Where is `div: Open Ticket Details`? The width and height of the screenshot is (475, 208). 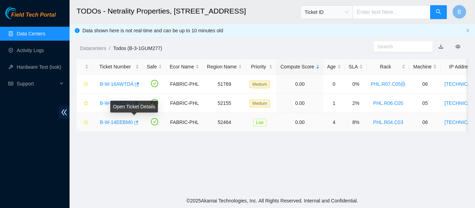 div: Open Ticket Details is located at coordinates (134, 107).